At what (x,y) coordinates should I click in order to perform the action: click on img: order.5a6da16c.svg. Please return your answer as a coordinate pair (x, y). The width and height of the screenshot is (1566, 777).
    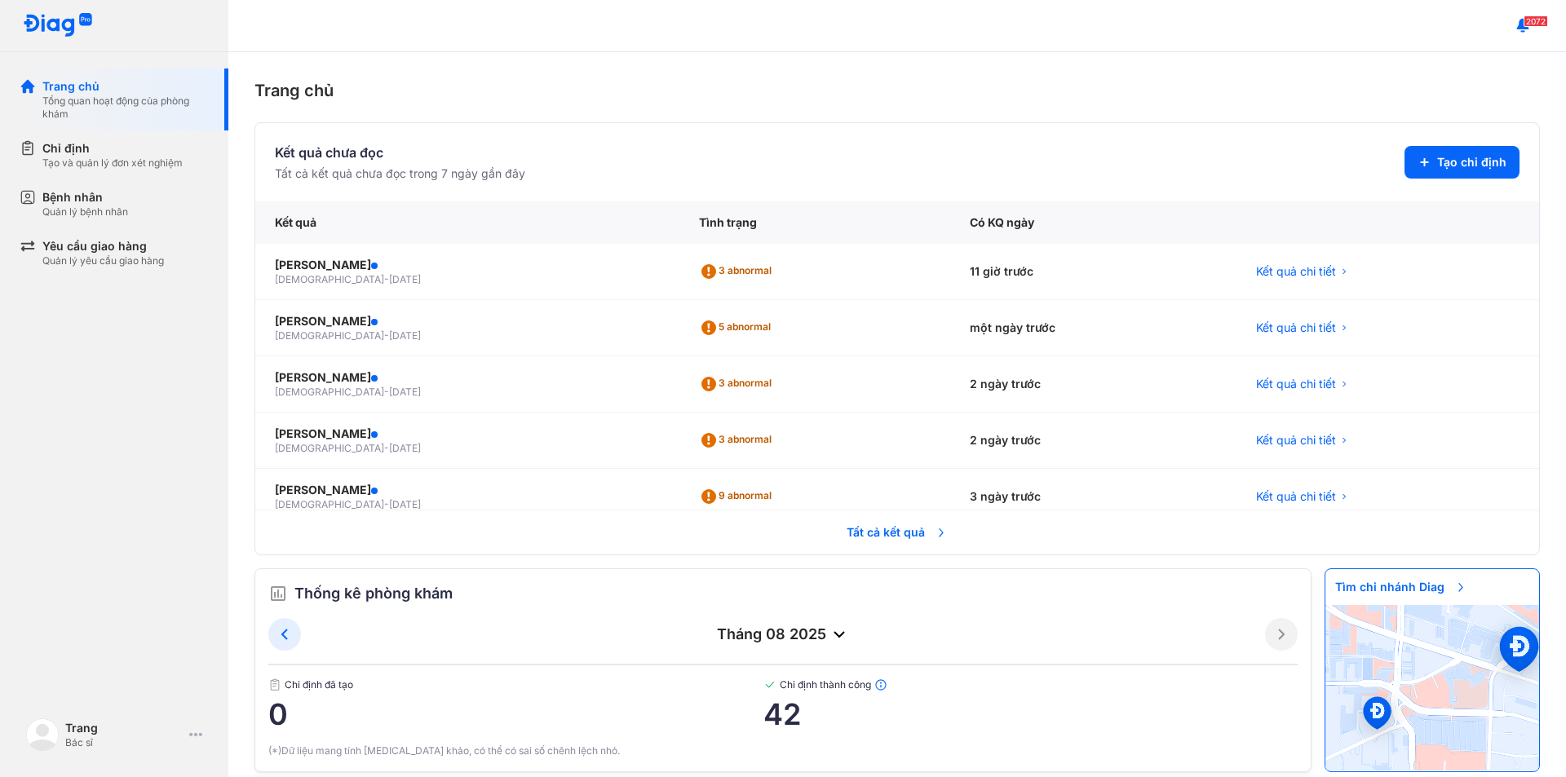
    Looking at the image, I should click on (278, 594).